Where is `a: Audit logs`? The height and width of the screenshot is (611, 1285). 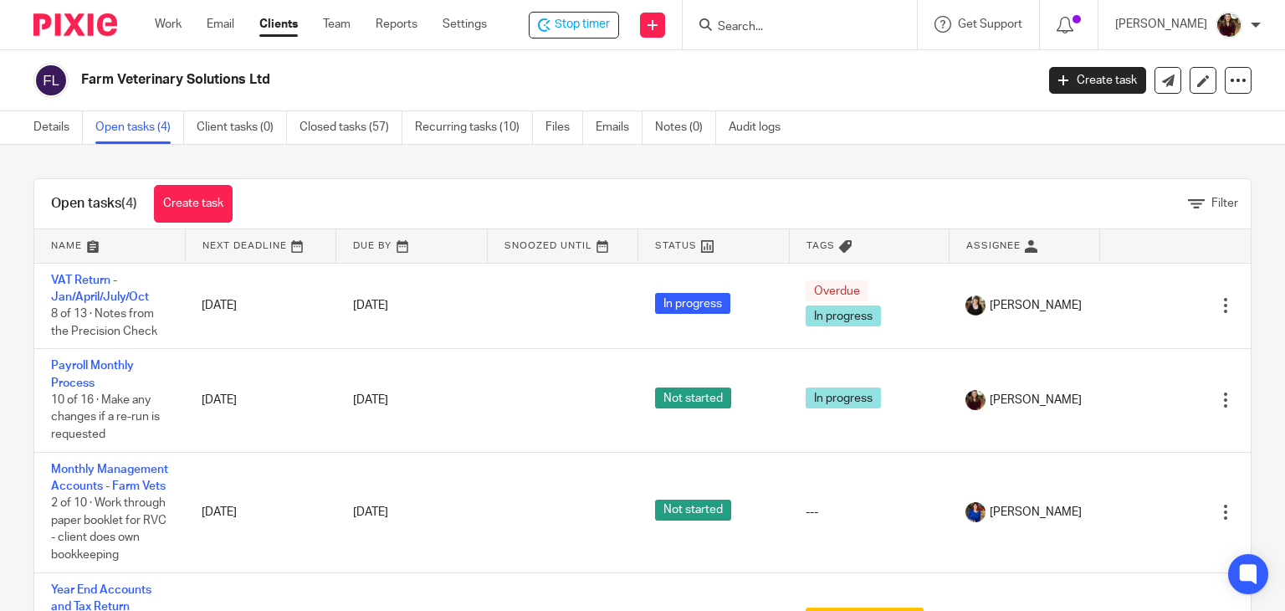 a: Audit logs is located at coordinates (760, 127).